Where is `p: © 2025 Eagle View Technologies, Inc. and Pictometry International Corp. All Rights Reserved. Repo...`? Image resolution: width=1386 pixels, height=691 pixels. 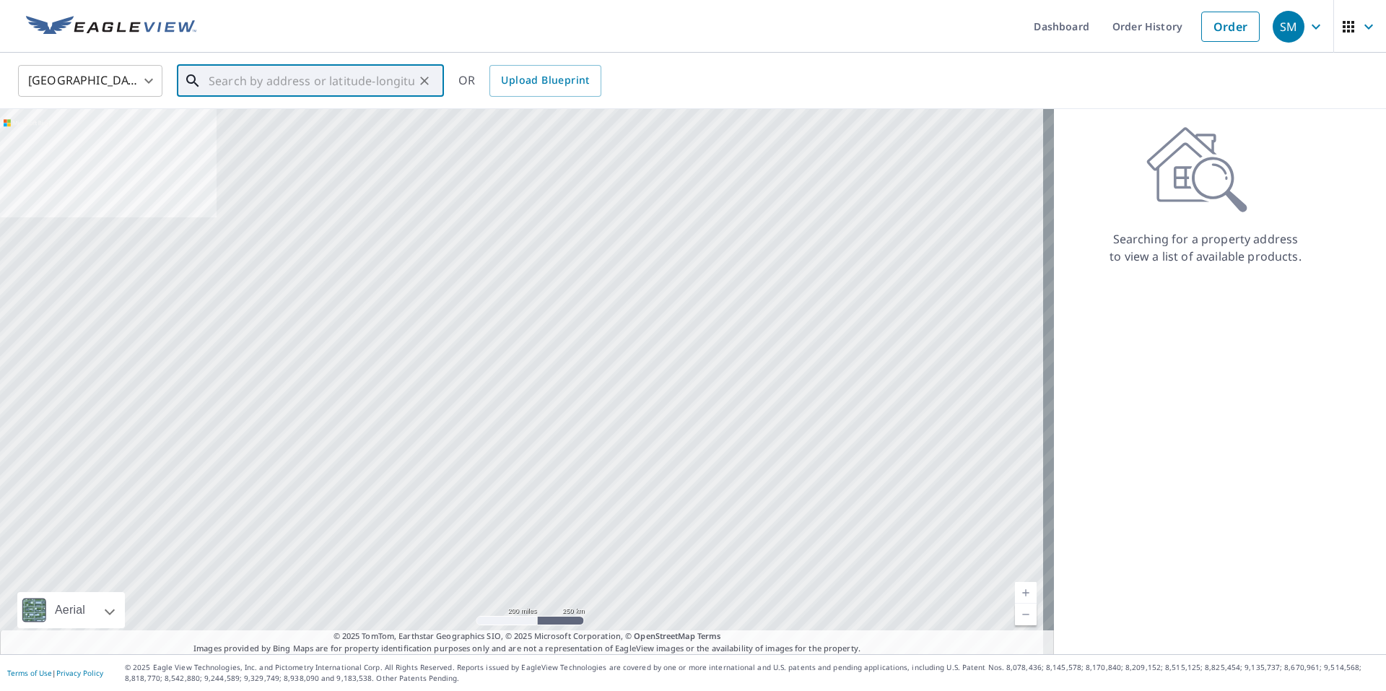
p: © 2025 Eagle View Technologies, Inc. and Pictometry International Corp. All Rights Reserved. Repo... is located at coordinates (751, 673).